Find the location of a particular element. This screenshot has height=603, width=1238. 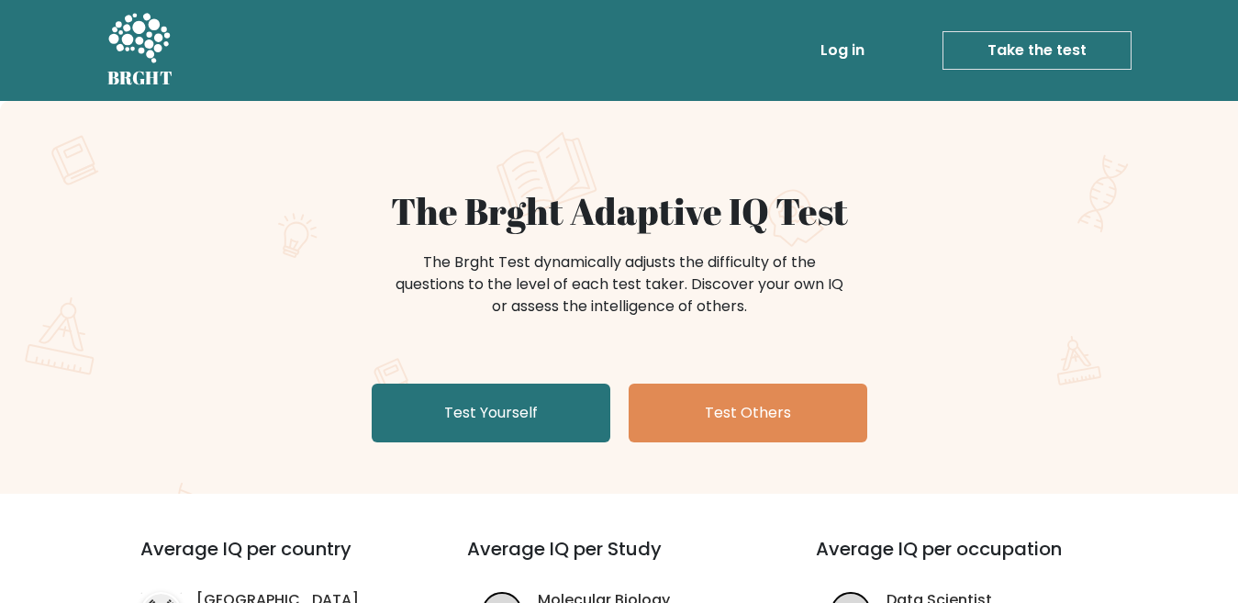

a: BRGHT is located at coordinates (140, 50).